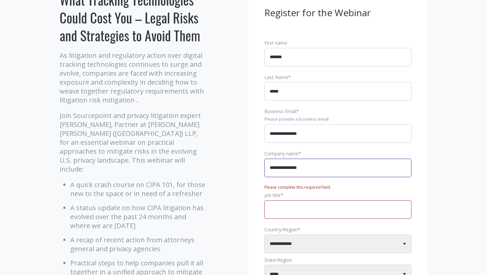 The image size is (487, 275). Describe the element at coordinates (133, 78) in the screenshot. I see `p: As litigation and regulatory action over digital tracking technologies continues to surge and evo...` at that location.